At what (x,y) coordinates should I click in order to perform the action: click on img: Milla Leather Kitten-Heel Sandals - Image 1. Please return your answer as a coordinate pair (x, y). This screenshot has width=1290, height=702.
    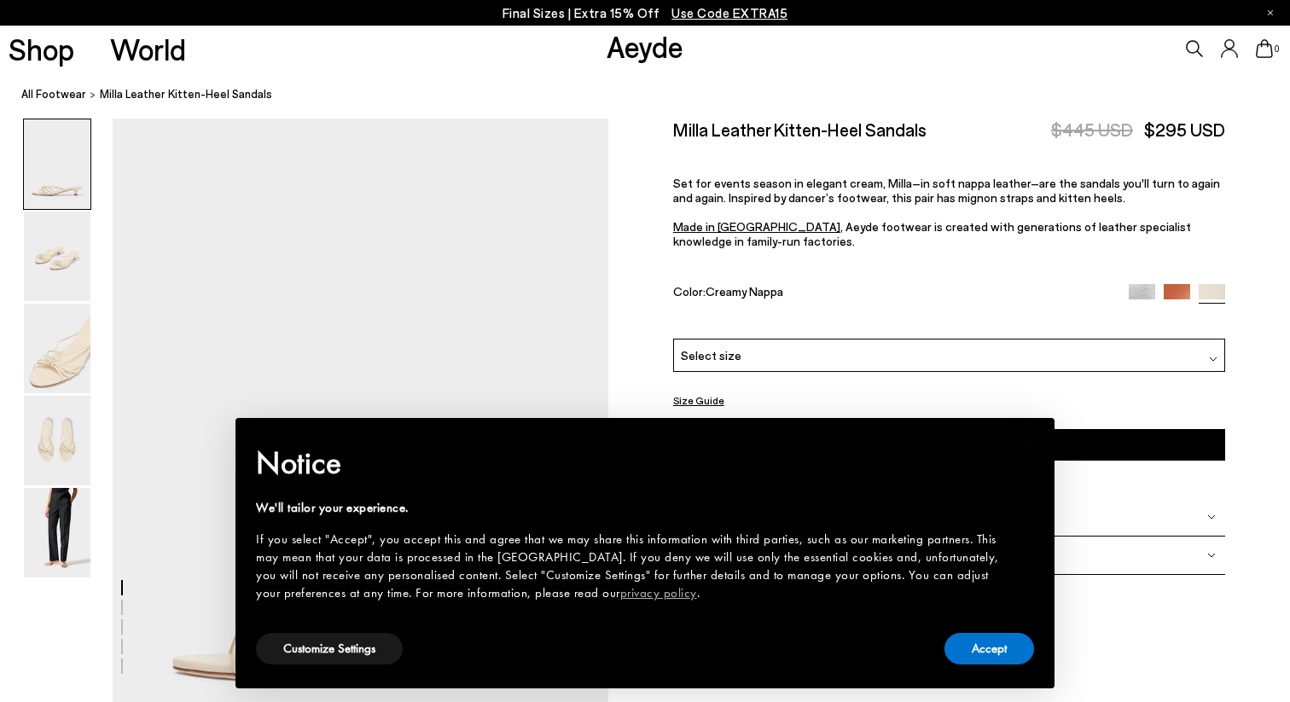
    Looking at the image, I should click on (57, 164).